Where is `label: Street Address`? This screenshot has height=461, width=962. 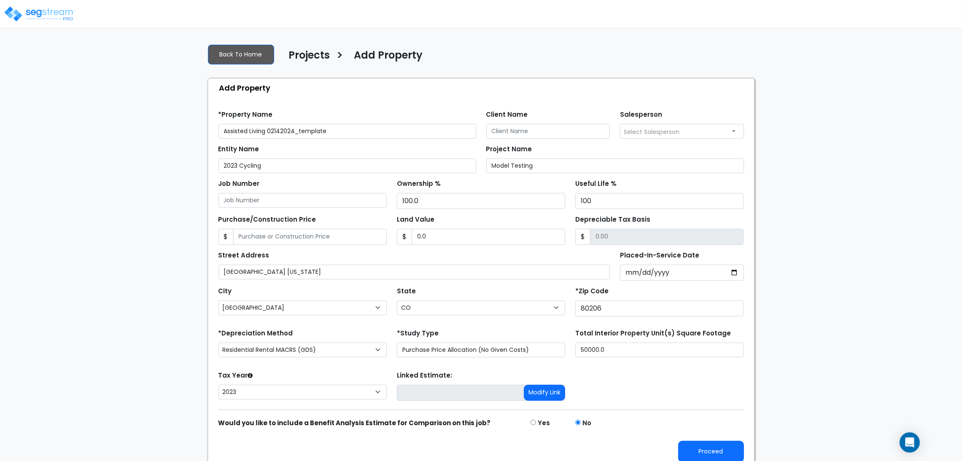
label: Street Address is located at coordinates (244, 255).